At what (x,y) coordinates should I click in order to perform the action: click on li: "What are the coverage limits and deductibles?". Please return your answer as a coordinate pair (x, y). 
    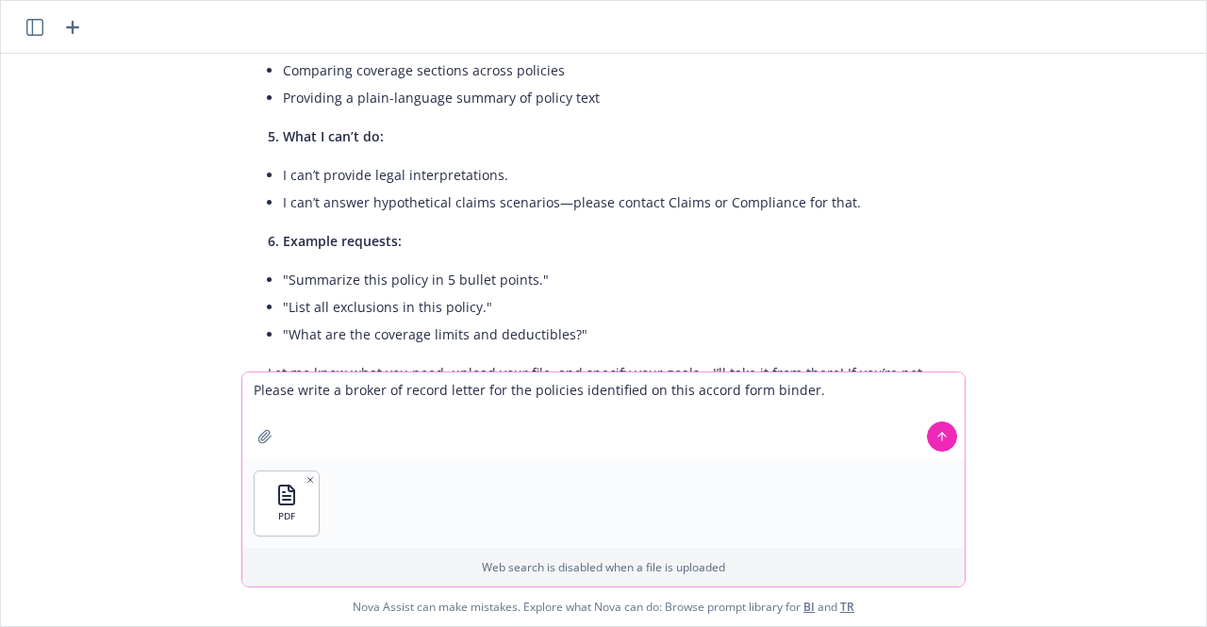
    Looking at the image, I should click on (618, 334).